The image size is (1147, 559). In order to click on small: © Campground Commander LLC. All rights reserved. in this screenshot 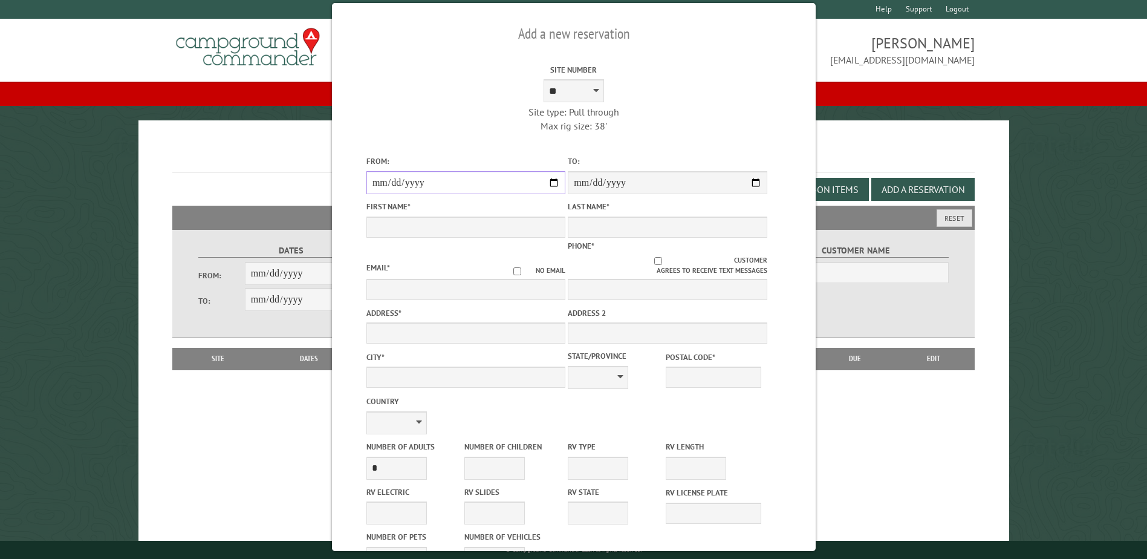, I will do `click(574, 549)`.